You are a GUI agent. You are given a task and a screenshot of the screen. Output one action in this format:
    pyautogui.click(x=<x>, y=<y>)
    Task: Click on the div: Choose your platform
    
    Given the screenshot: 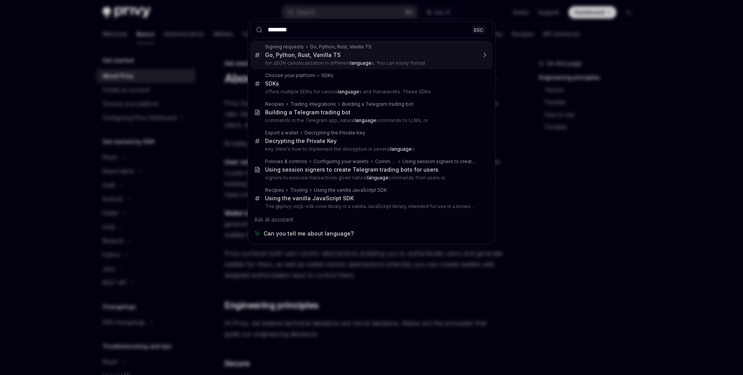 What is the action you would take?
    pyautogui.click(x=290, y=75)
    